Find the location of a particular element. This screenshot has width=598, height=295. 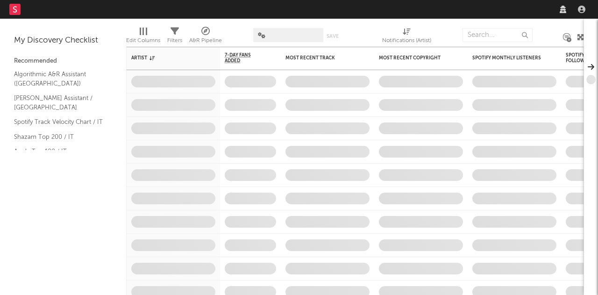

a: Spotify Track Velocity Chart / IT is located at coordinates (58, 122).